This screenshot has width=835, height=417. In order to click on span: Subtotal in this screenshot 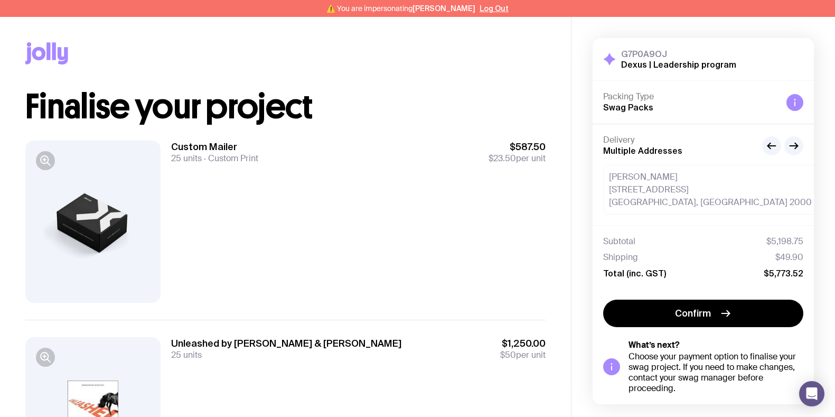, I will do `click(619, 241)`.